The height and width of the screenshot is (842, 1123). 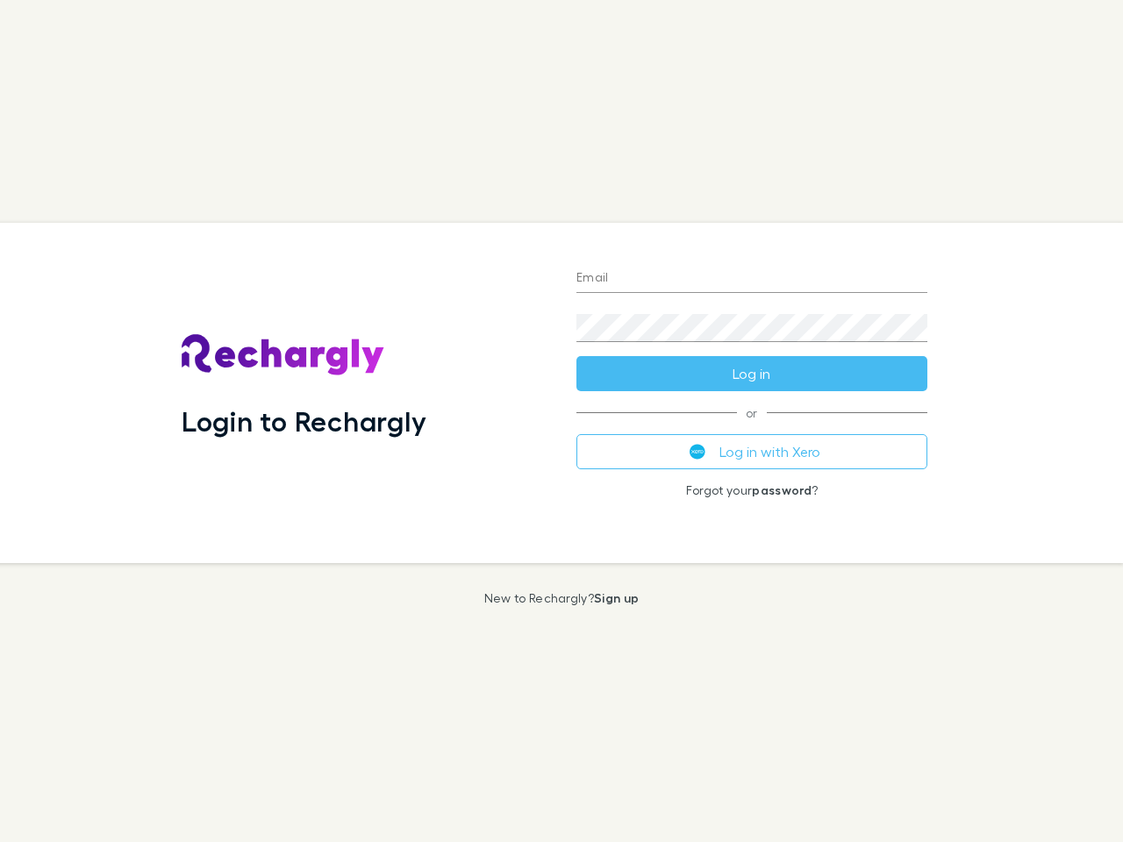 What do you see at coordinates (752, 374) in the screenshot?
I see `button: Log in` at bounding box center [752, 374].